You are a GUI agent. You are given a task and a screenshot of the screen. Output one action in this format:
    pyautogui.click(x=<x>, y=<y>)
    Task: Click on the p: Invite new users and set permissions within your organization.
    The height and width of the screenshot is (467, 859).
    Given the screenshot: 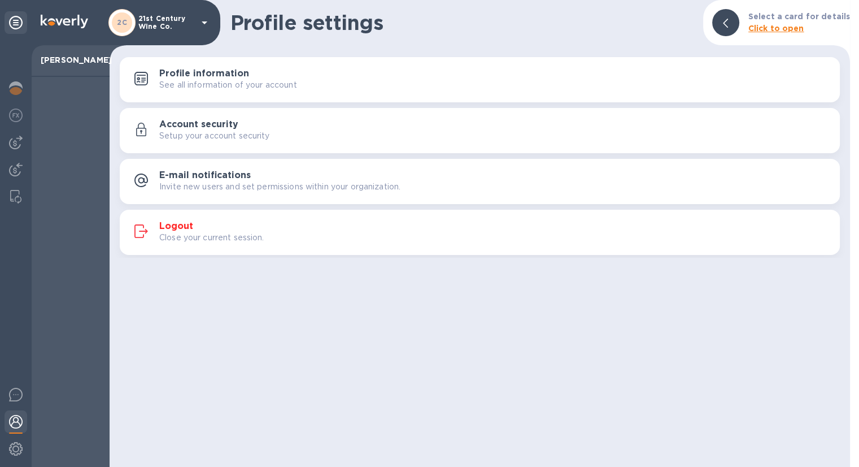 What is the action you would take?
    pyautogui.click(x=280, y=186)
    